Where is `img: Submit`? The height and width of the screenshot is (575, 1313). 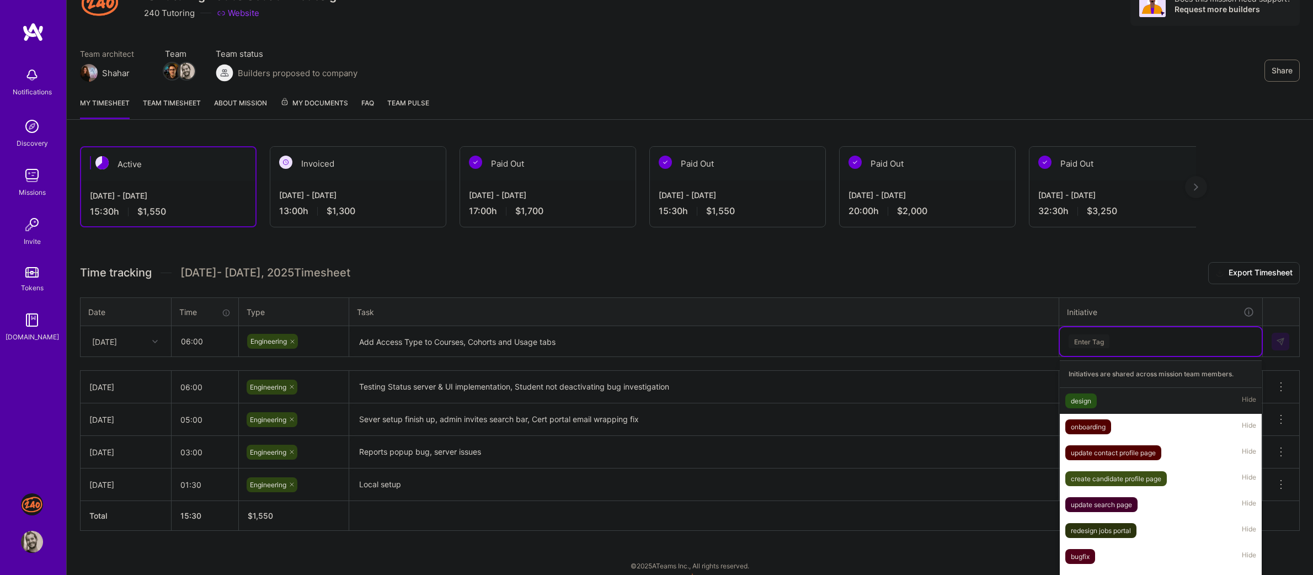
img: Submit is located at coordinates (1281, 342).